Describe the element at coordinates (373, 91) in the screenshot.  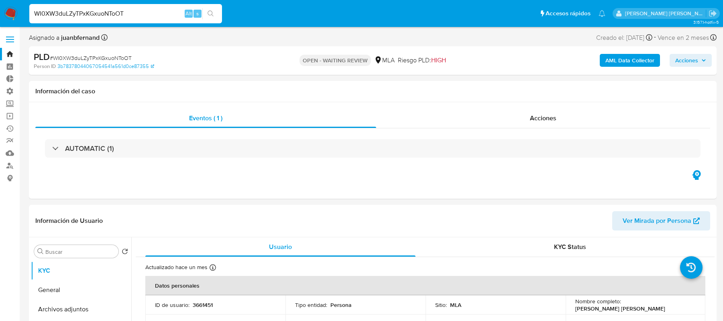
I see `h1: Información del caso` at that location.